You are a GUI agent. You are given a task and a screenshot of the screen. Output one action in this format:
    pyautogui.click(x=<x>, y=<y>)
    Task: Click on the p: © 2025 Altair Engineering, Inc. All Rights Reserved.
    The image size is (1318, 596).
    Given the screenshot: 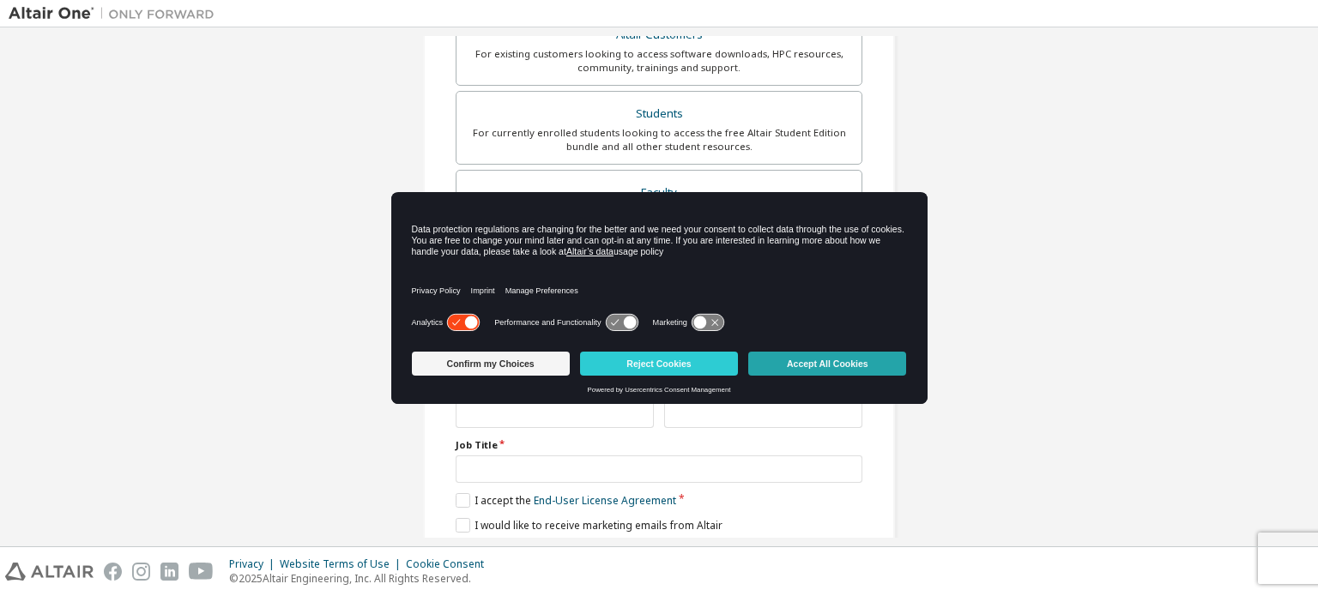 What is the action you would take?
    pyautogui.click(x=361, y=578)
    